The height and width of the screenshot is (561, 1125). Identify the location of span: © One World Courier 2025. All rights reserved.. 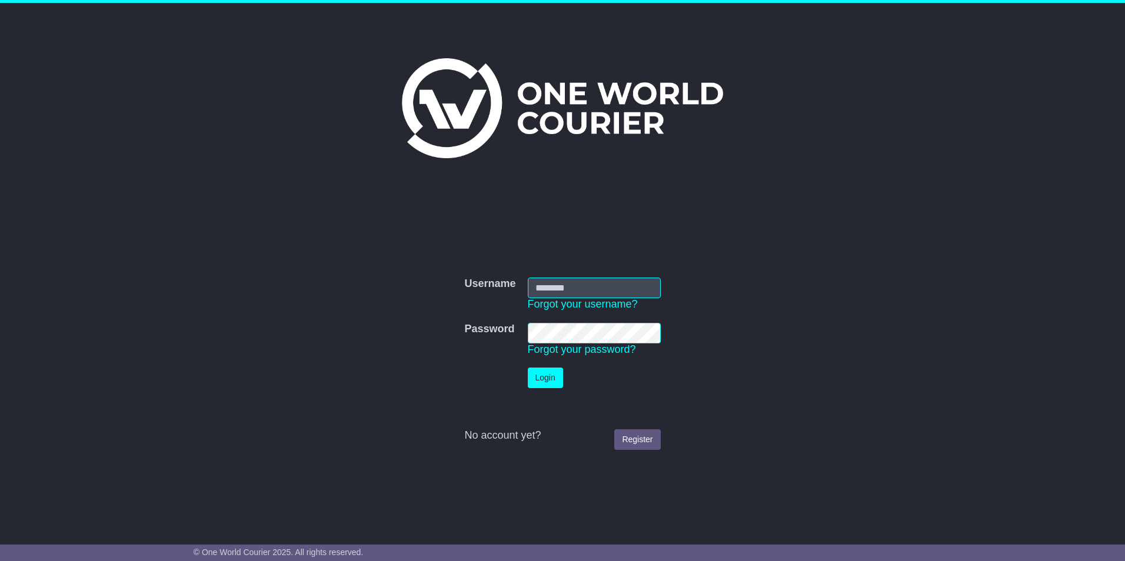
(278, 552).